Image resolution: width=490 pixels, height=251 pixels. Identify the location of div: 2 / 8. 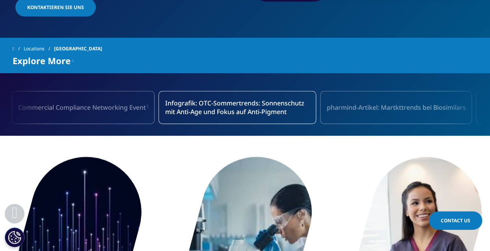
(83, 108).